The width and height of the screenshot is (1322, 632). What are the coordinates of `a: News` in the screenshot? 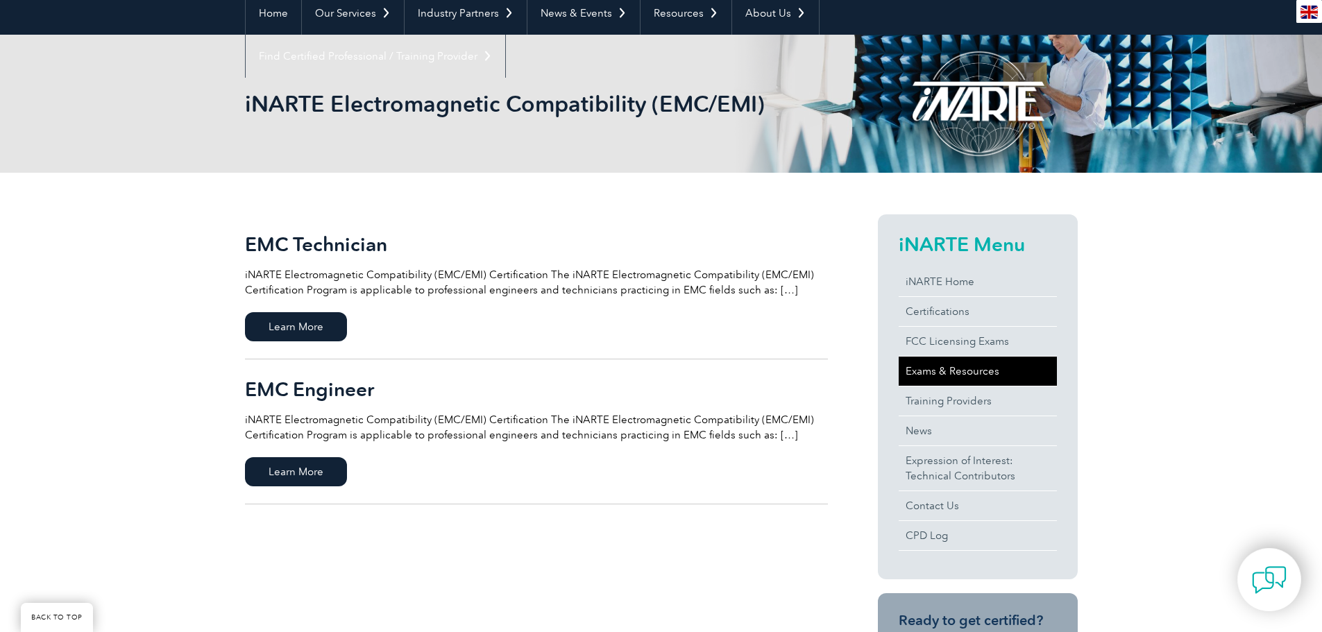 It's located at (977, 431).